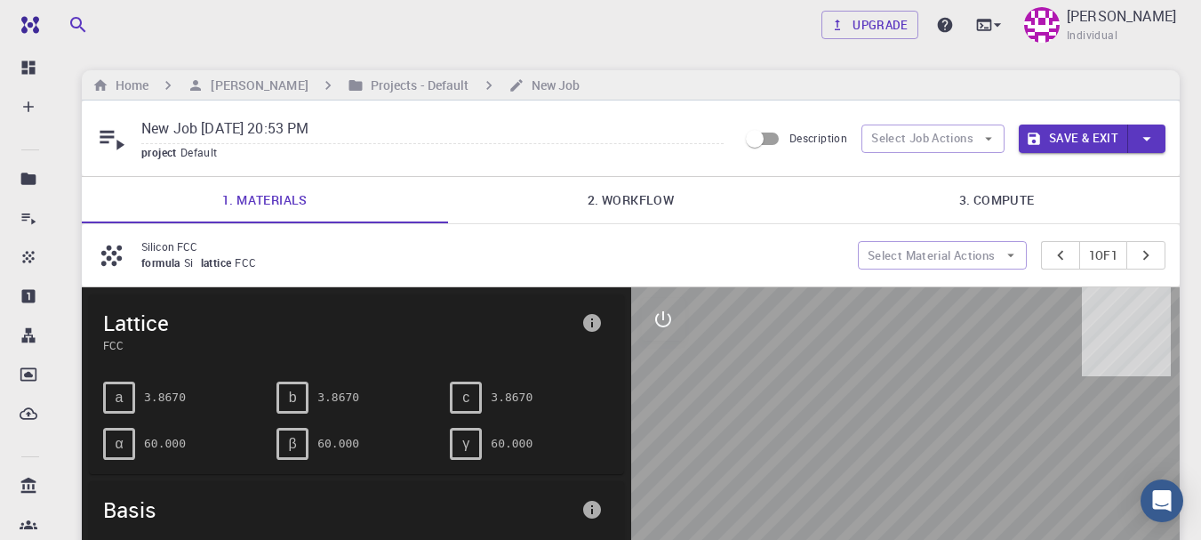 This screenshot has width=1201, height=540. What do you see at coordinates (218, 262) in the screenshot?
I see `span: lattice` at bounding box center [218, 262].